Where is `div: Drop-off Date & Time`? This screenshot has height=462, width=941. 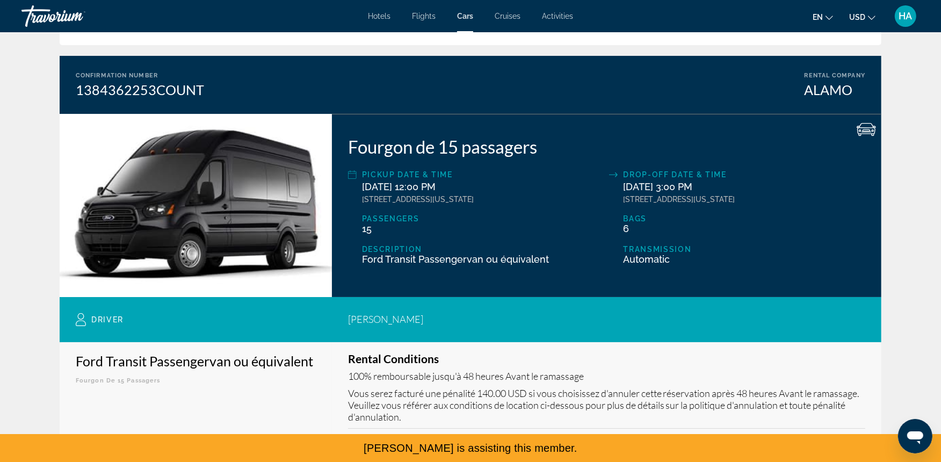
div: Drop-off Date & Time is located at coordinates (744, 175).